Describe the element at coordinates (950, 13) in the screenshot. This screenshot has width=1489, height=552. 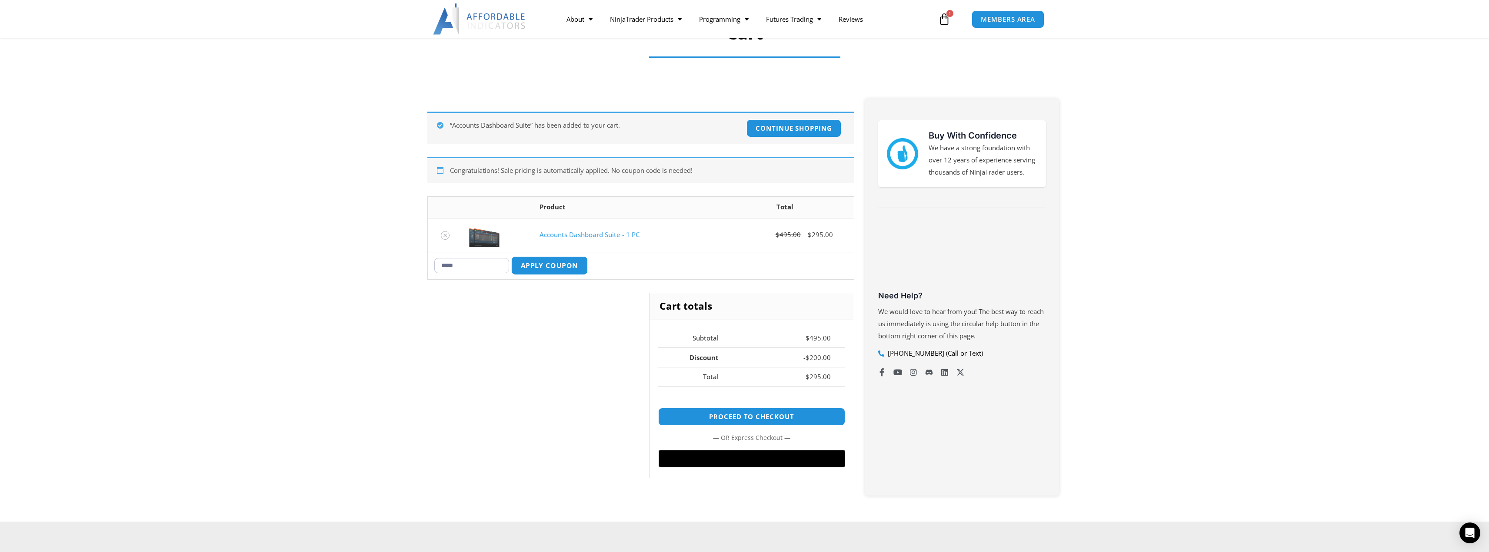
I see `span: 1` at that location.